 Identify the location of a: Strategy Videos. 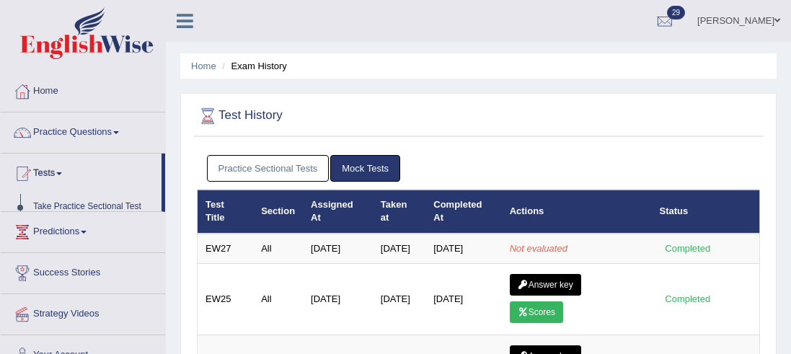
(83, 312).